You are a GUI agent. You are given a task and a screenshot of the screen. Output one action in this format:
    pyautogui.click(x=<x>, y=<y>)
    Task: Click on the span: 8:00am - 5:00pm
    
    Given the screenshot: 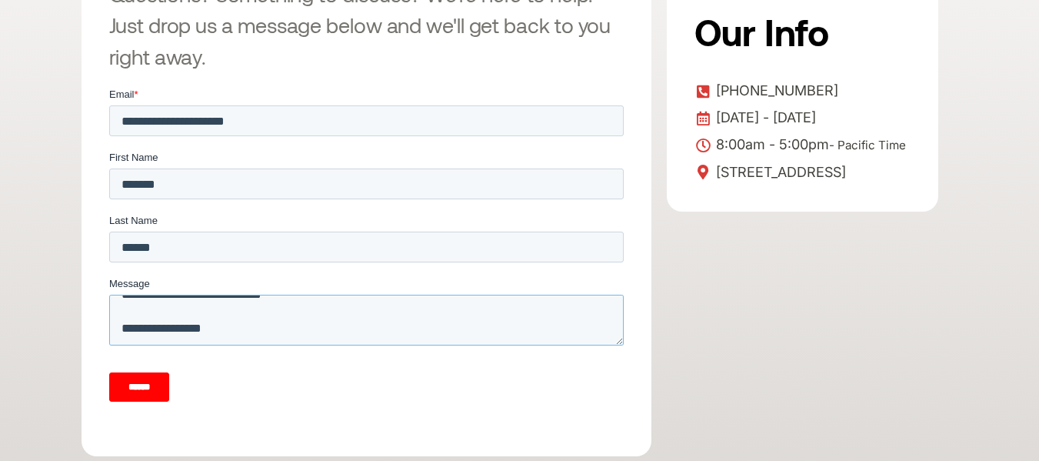 What is the action you would take?
    pyautogui.click(x=809, y=145)
    